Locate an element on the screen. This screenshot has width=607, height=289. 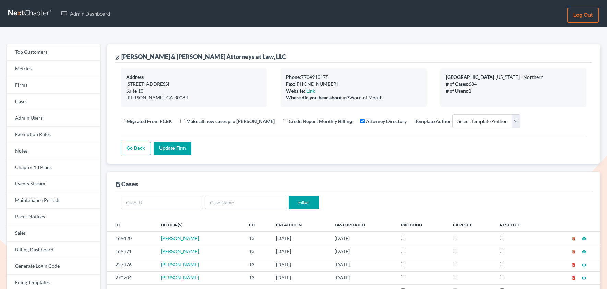
a: Metrics is located at coordinates (54, 69).